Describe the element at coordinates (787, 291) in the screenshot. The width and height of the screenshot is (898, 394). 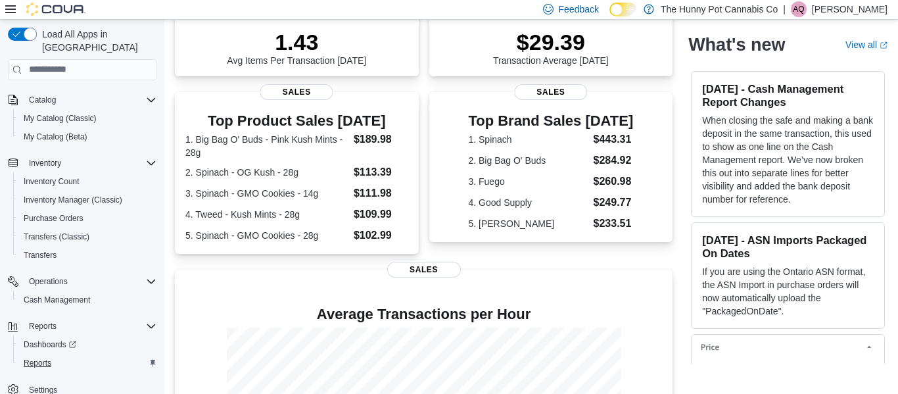
I see `p: If you are using the Ontario ASN format, the ASN Import in purchase orders will now automatically...` at that location.